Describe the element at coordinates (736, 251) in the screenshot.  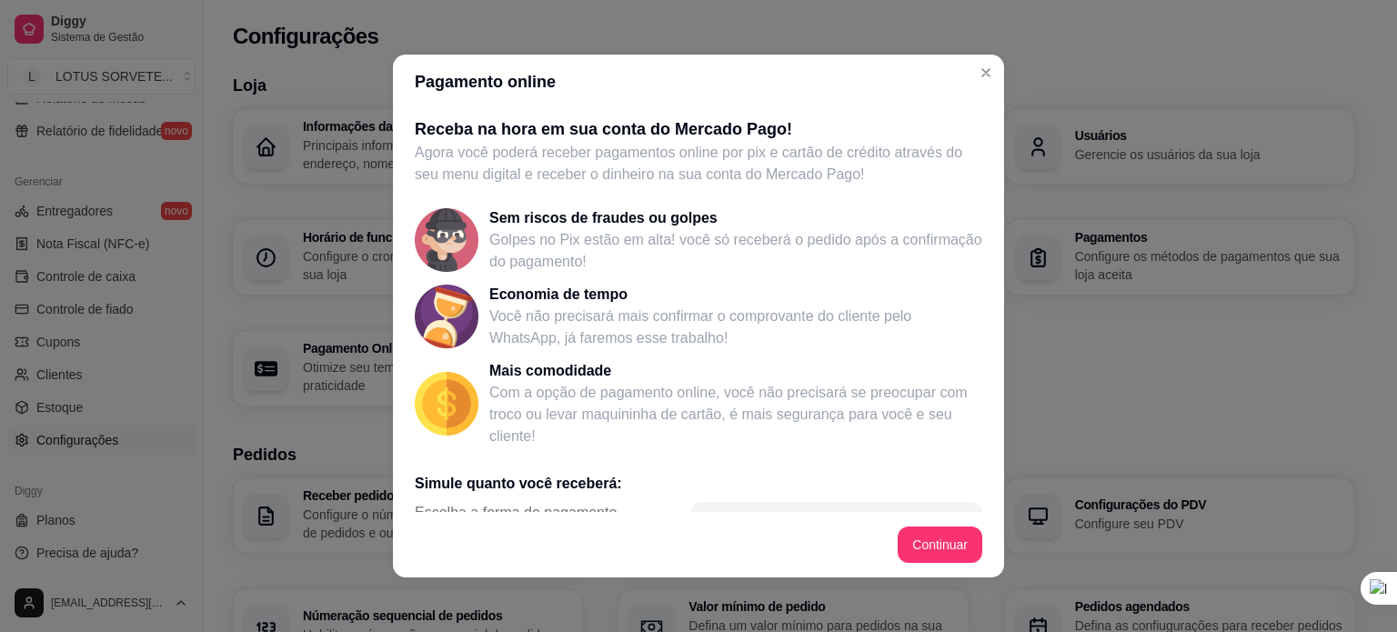
I see `p: Golpes no Pix estão em alta! você só receberá o pedido após a confirmação do pagamento!` at that location.